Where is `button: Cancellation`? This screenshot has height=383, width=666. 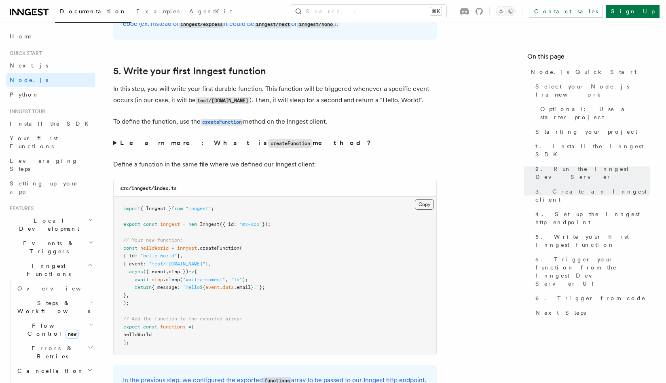
button: Cancellation is located at coordinates (55, 371).